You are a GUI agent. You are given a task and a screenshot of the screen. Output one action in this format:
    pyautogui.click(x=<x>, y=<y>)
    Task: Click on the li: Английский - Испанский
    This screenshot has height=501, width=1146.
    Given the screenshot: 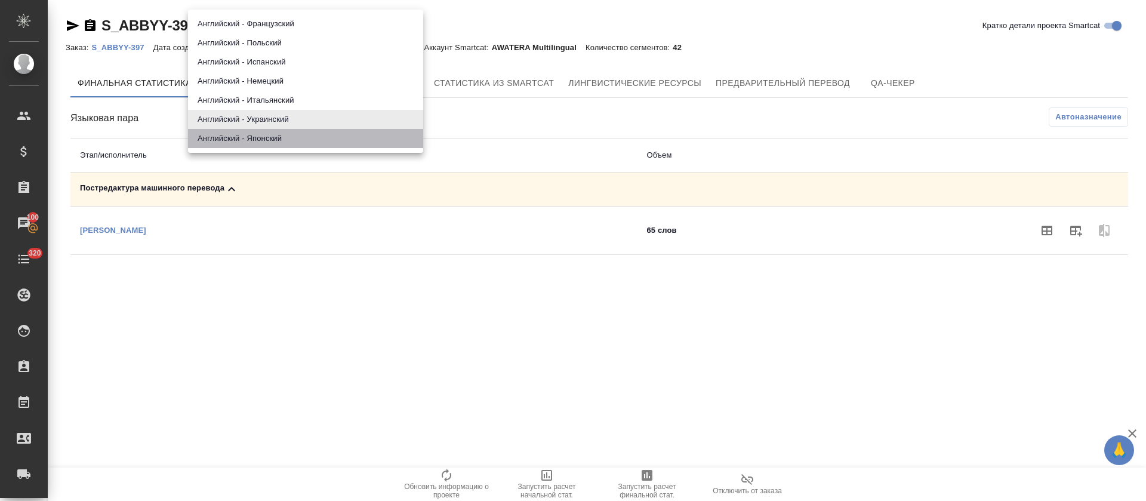 What is the action you would take?
    pyautogui.click(x=306, y=62)
    